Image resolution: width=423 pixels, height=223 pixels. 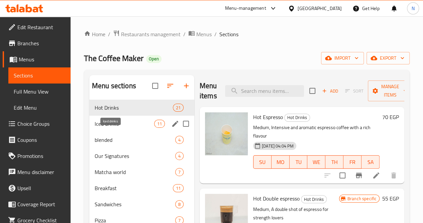 What do you see at coordinates (151, 34) in the screenshot?
I see `span: Restaurants management` at bounding box center [151, 34].